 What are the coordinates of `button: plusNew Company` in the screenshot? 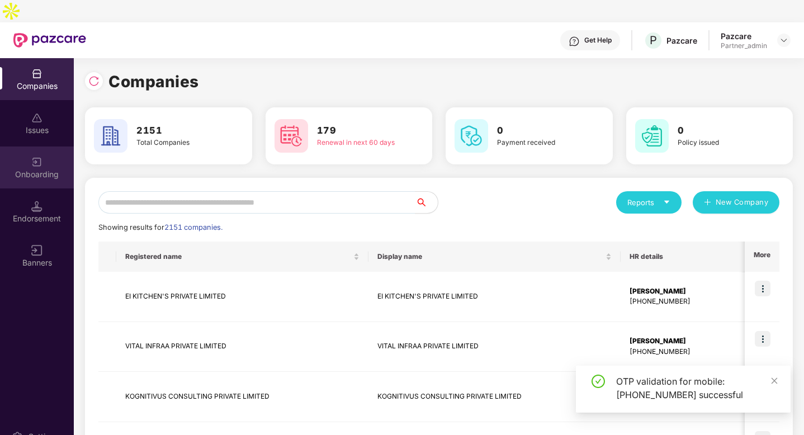 It's located at (736, 202).